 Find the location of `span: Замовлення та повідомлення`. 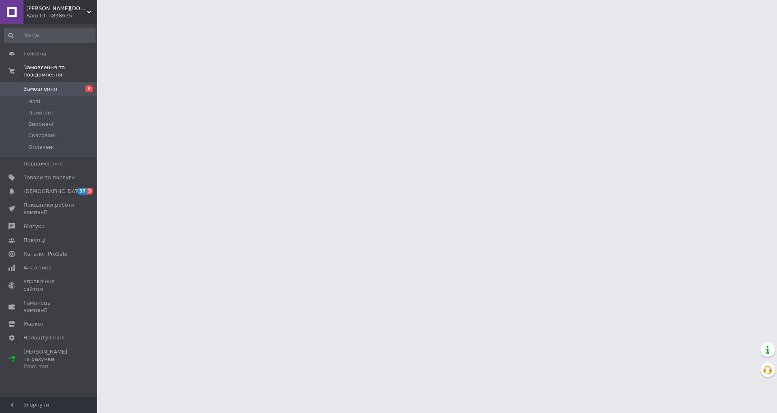

span: Замовлення та повідомлення is located at coordinates (60, 71).